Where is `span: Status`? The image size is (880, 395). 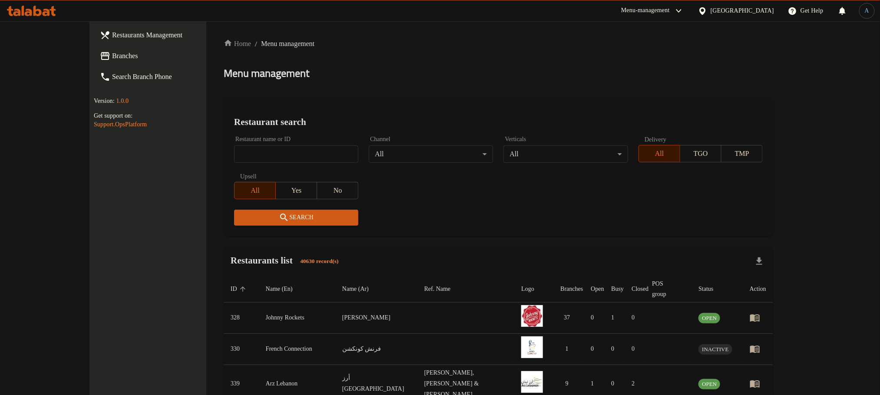
span: Status is located at coordinates (712, 289).